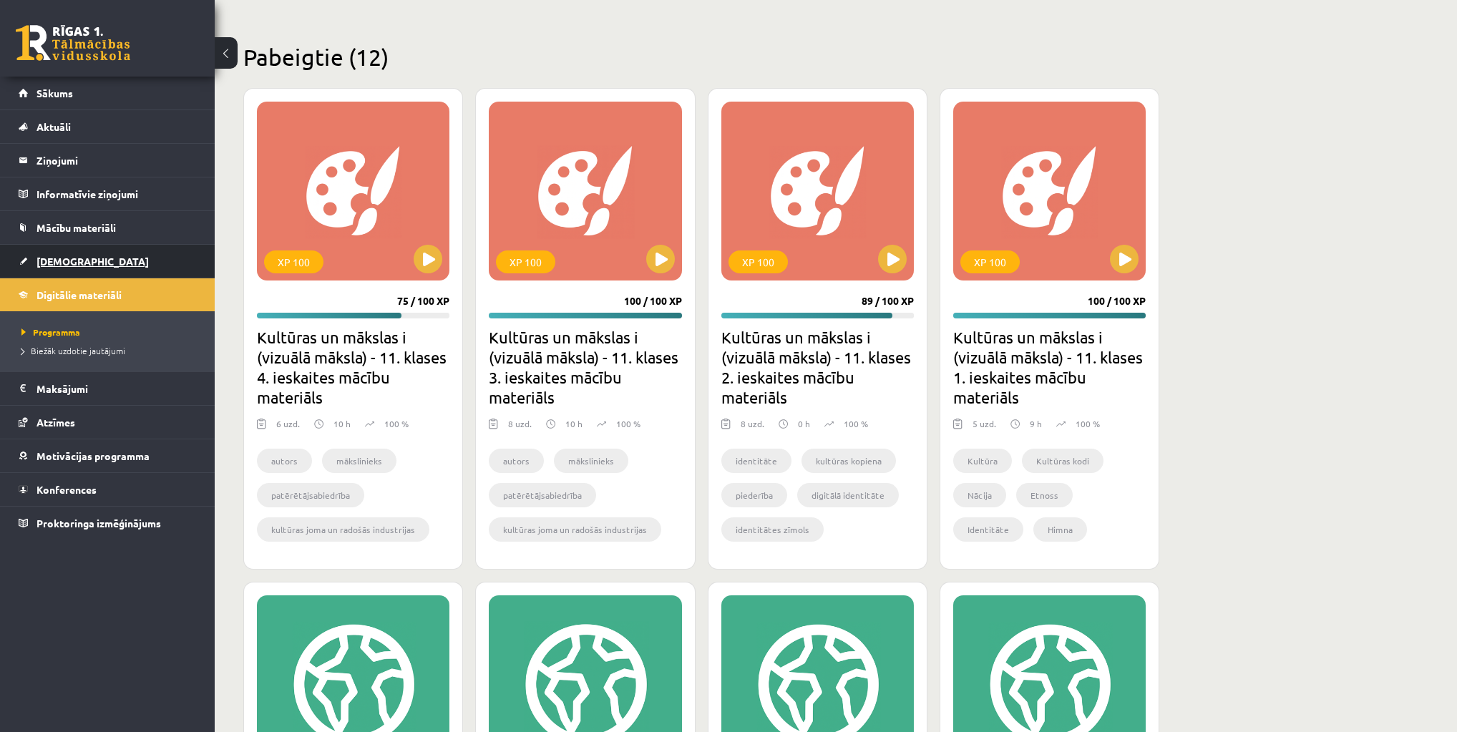 The image size is (1457, 732). What do you see at coordinates (1035, 424) in the screenshot?
I see `p: 9 h` at bounding box center [1035, 424].